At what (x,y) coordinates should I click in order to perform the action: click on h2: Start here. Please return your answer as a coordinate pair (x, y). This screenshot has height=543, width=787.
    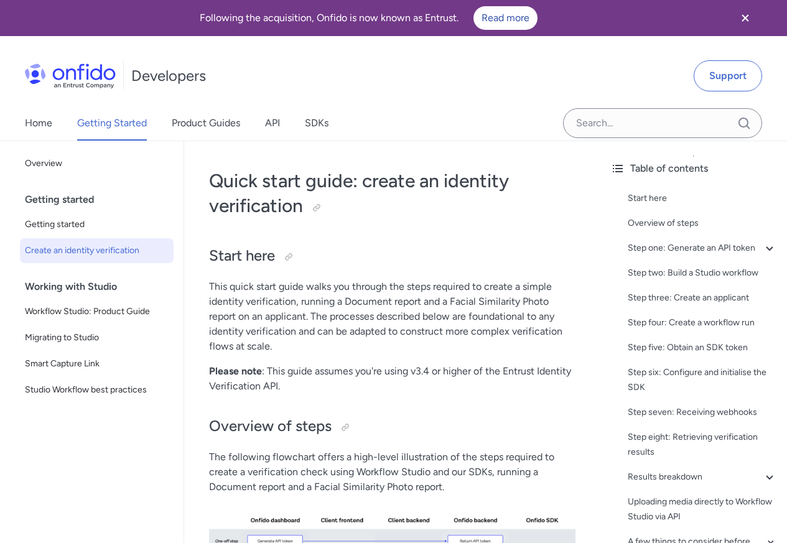
    Looking at the image, I should click on (392, 256).